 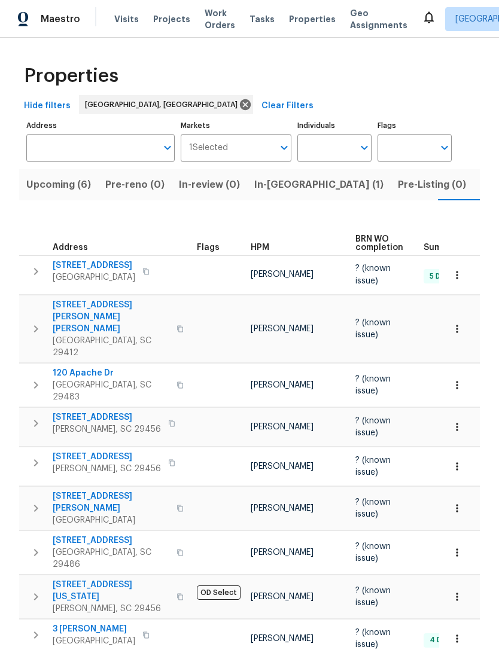 What do you see at coordinates (414, 126) in the screenshot?
I see `label: Flags` at bounding box center [414, 126].